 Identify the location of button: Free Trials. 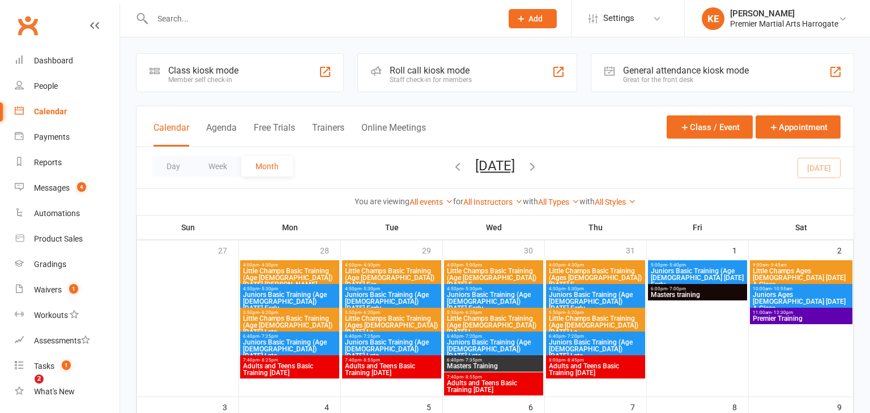
(274, 134).